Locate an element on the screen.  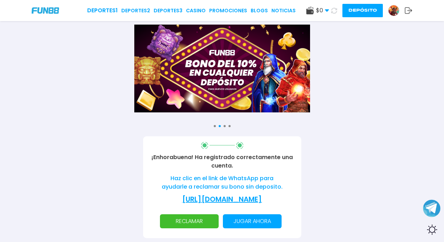
p: Jugar ahora is located at coordinates (252, 221).